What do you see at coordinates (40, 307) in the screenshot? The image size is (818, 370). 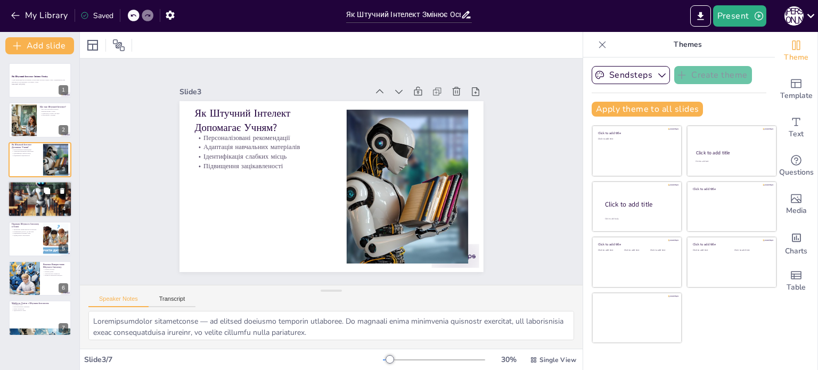 I see `p: Персоналізоване навчання` at bounding box center [40, 307].